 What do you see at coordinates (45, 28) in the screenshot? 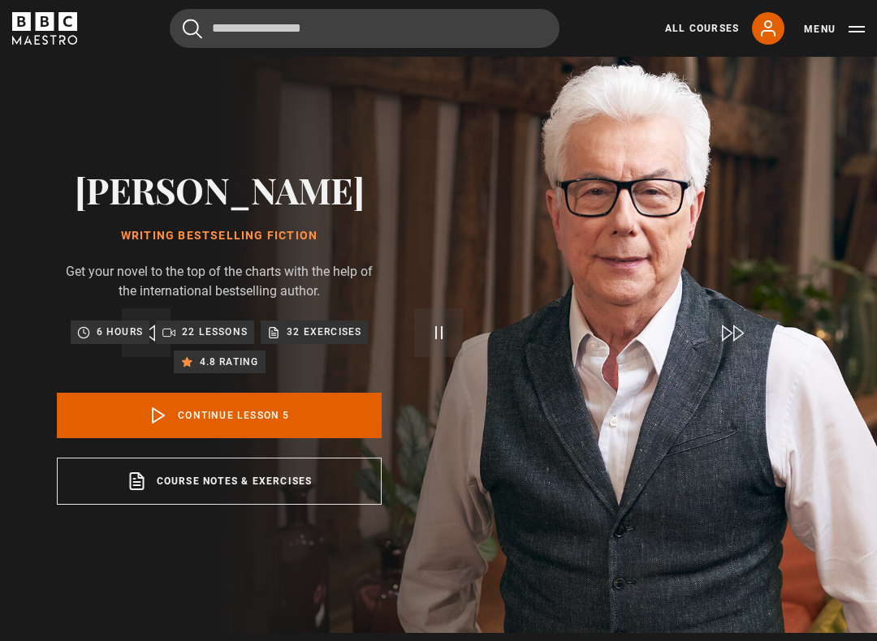
I see `a: BBC Maestro` at bounding box center [45, 28].